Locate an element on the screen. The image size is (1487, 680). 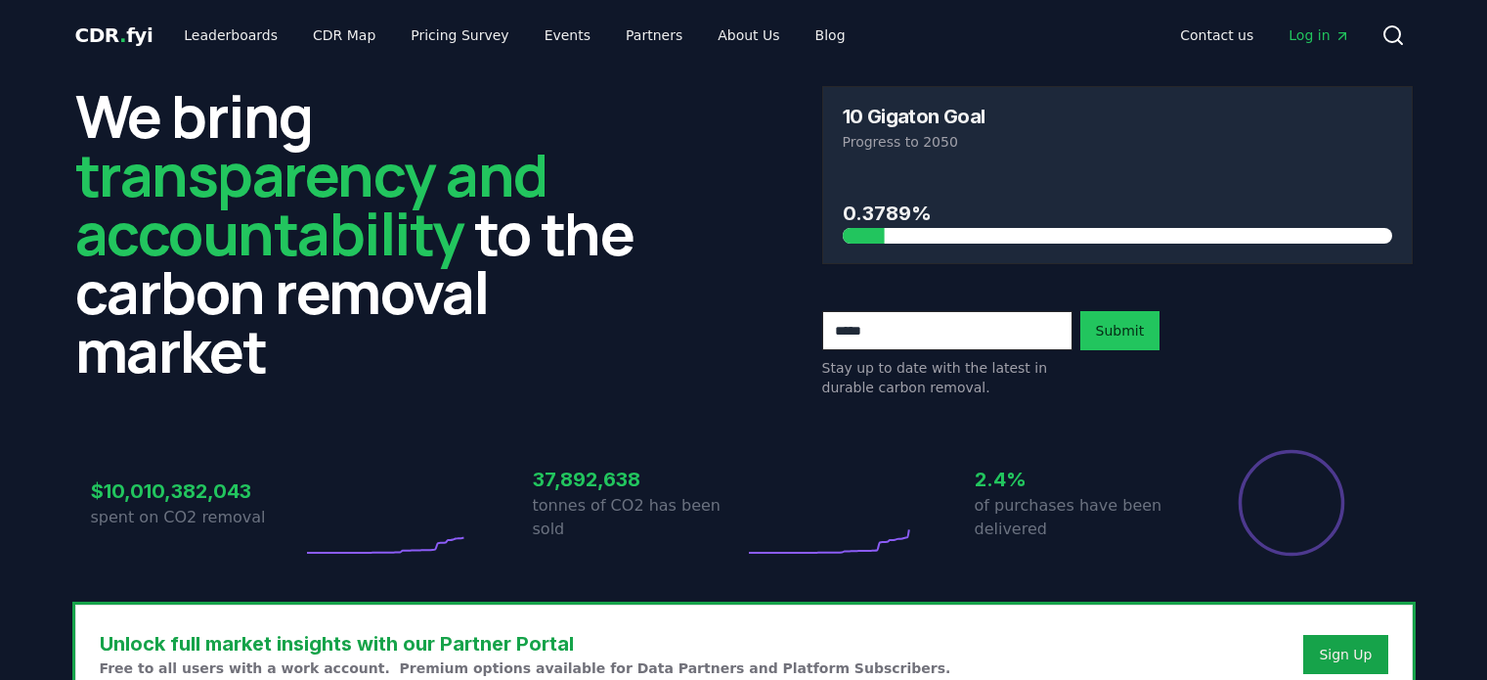
a: Partners is located at coordinates (654, 35).